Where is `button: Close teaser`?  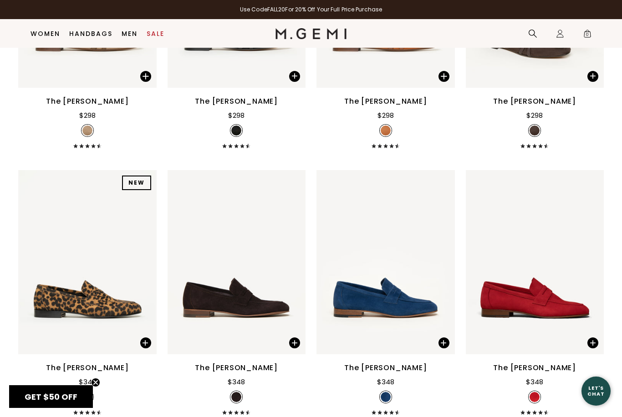 button: Close teaser is located at coordinates (96, 383).